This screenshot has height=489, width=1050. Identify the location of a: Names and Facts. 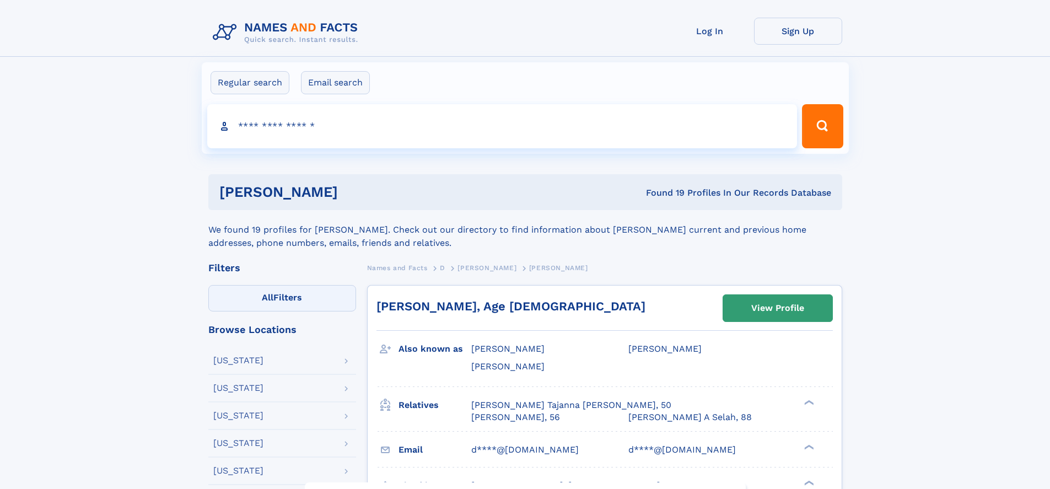
(398, 267).